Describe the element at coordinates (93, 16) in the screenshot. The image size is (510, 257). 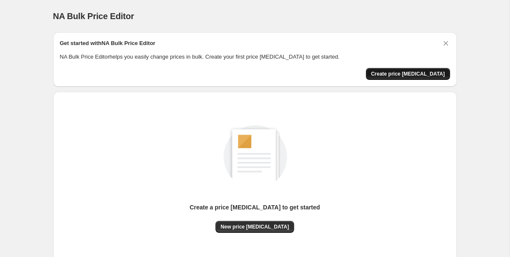
I see `span: NA Bulk Price Editor` at that location.